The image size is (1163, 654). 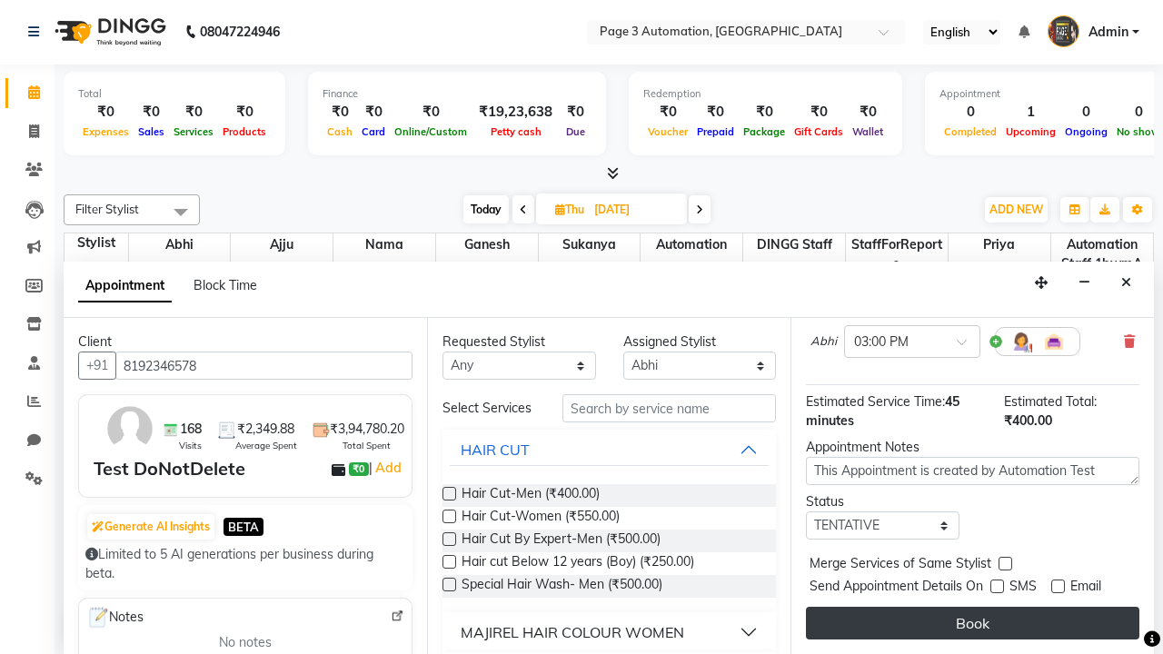 What do you see at coordinates (243, 526) in the screenshot?
I see `span: BETA` at bounding box center [243, 526].